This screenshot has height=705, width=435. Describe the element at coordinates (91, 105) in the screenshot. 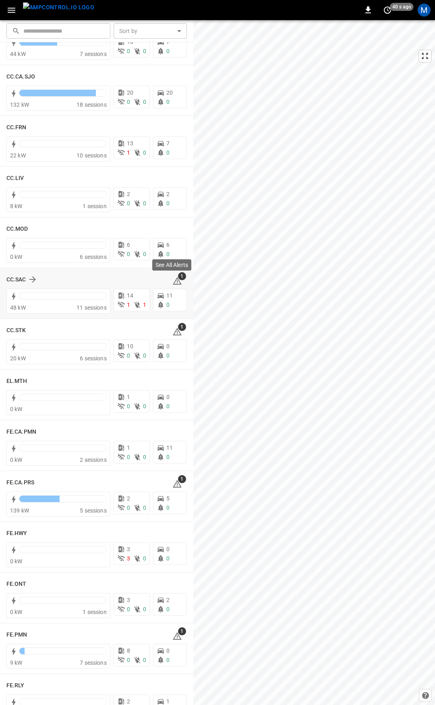

I see `span: 18 sessions` at that location.